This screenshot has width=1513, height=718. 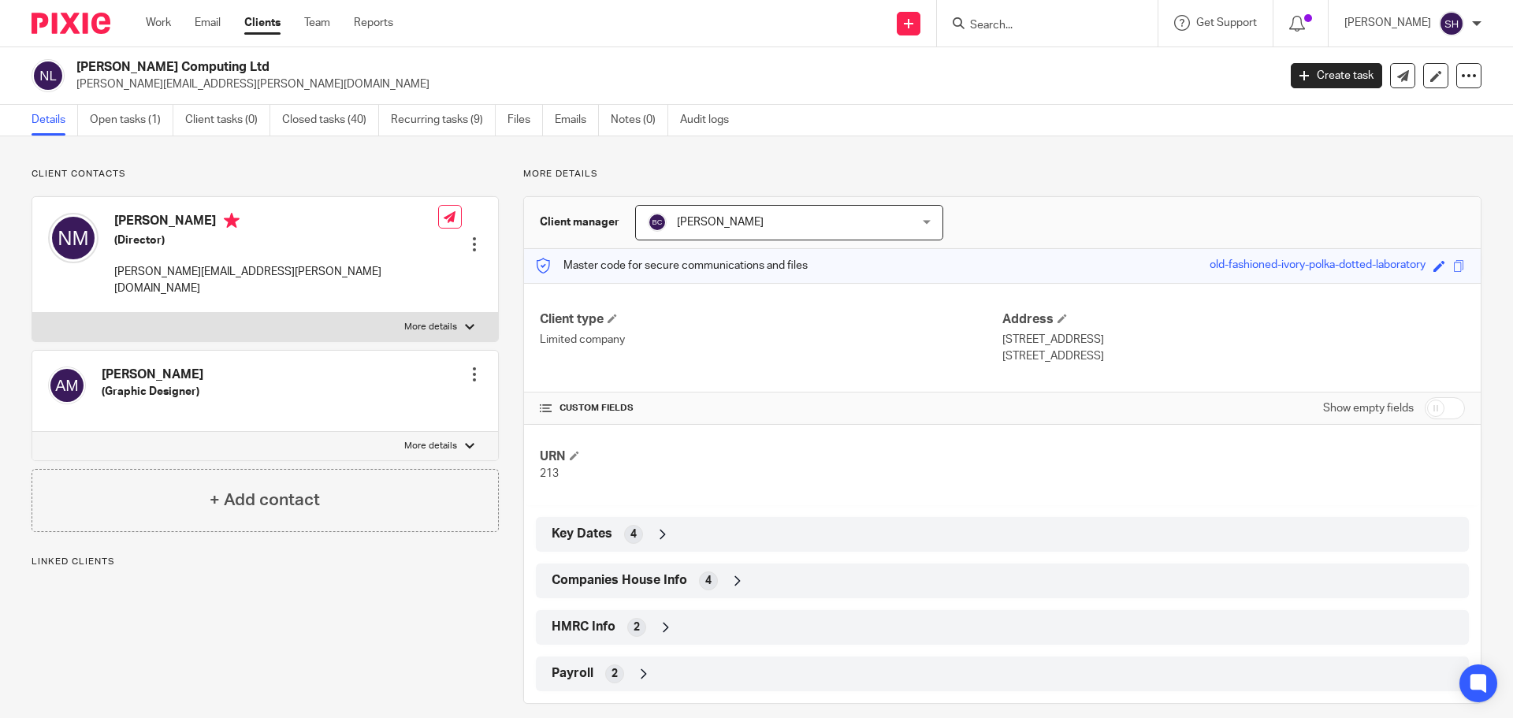 I want to click on span: 213, so click(x=549, y=474).